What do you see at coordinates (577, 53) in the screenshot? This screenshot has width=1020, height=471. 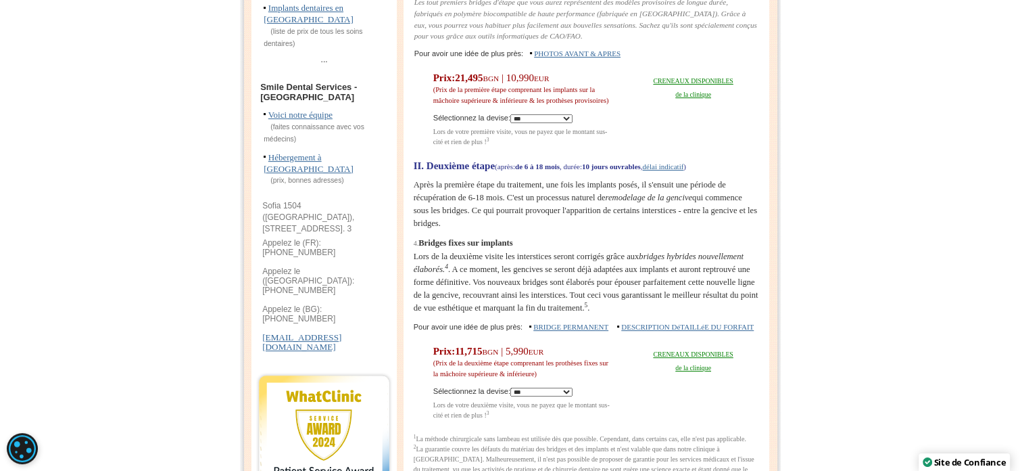 I see `a: PHOTOS AVANT & APRES` at bounding box center [577, 53].